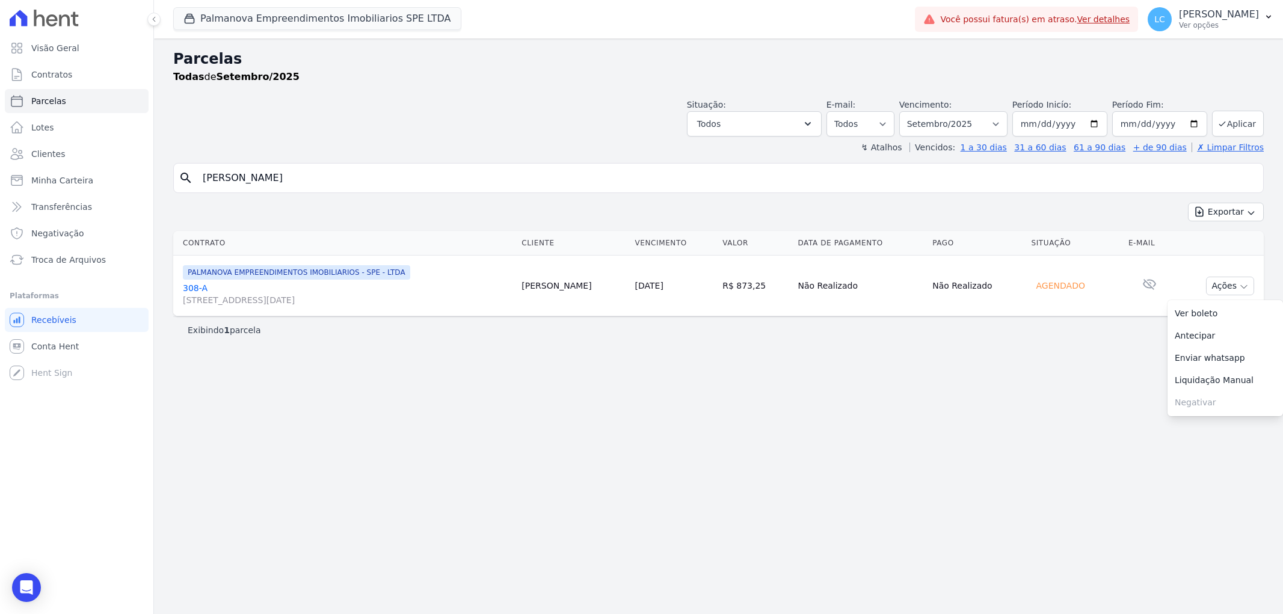  I want to click on a: Contratos, so click(76, 75).